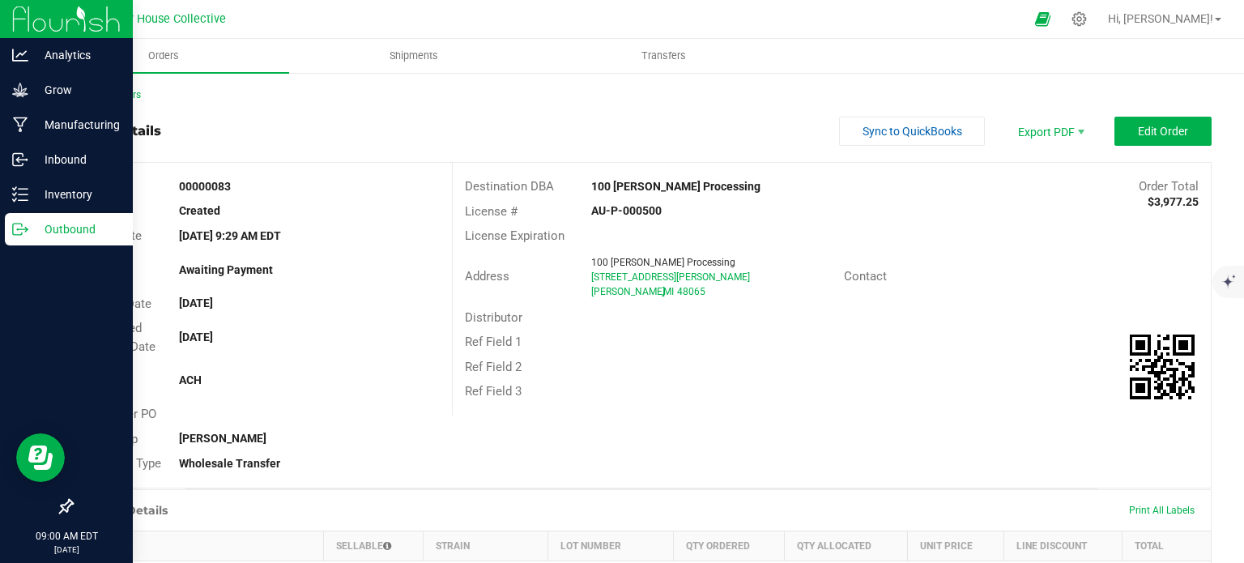 Image resolution: width=1244 pixels, height=563 pixels. I want to click on strong: Created, so click(199, 211).